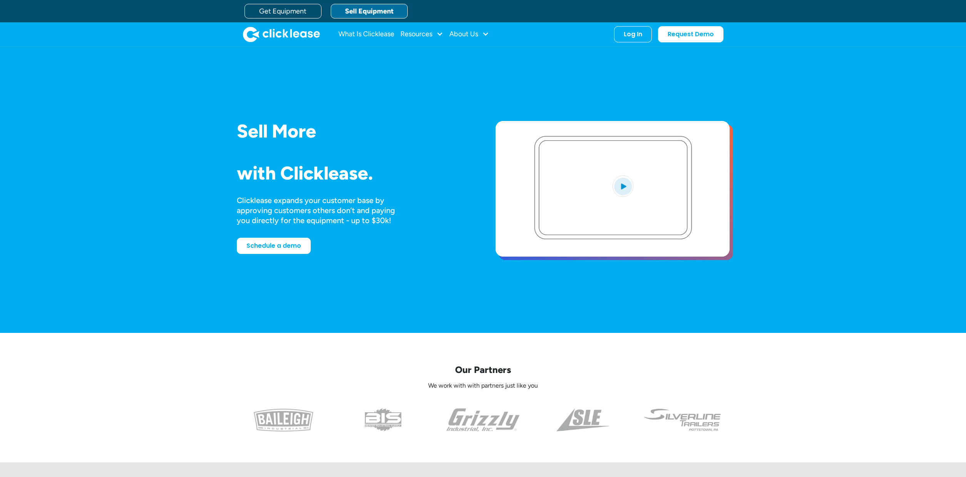 The height and width of the screenshot is (477, 966). What do you see at coordinates (281, 34) in the screenshot?
I see `a: home` at bounding box center [281, 34].